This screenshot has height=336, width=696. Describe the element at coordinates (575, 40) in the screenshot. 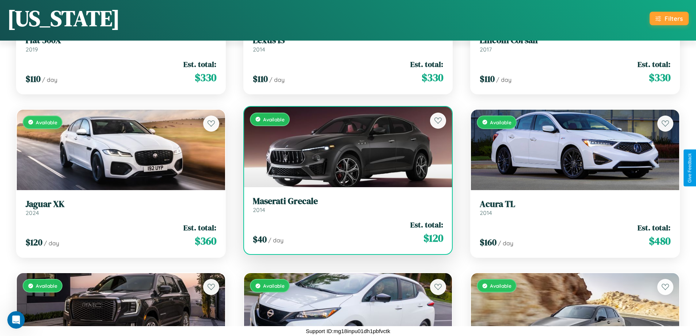

I see `h3: Lincoln Corsair` at that location.